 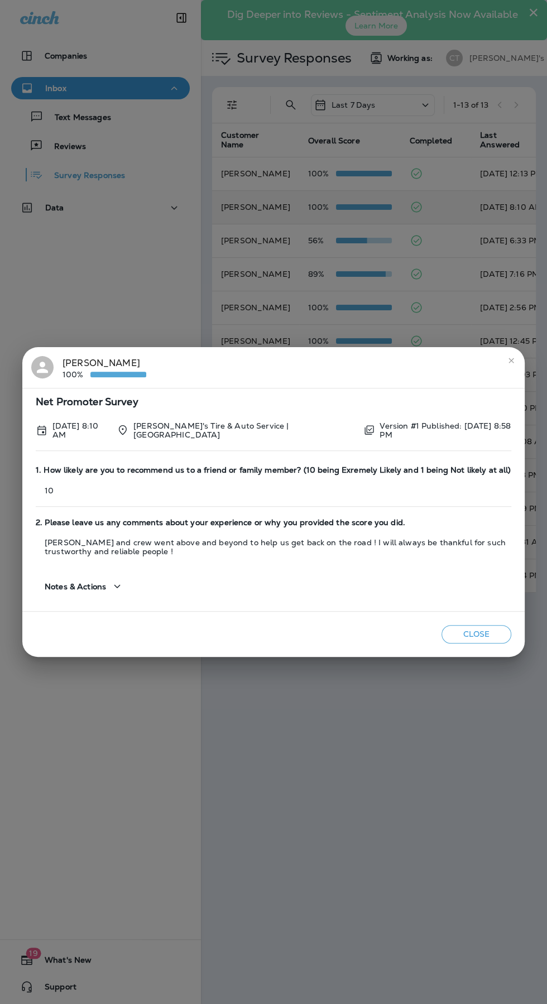 I want to click on span: Notes & Actions, so click(x=75, y=586).